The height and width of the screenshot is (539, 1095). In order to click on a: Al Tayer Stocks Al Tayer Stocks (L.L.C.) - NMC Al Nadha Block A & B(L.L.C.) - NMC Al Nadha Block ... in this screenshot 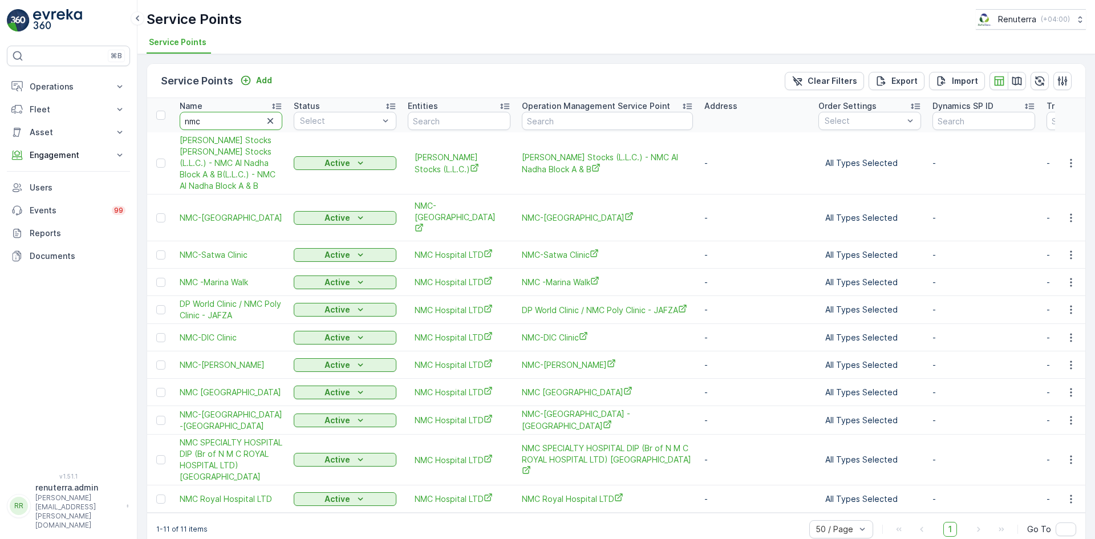, I will do `click(231, 163)`.